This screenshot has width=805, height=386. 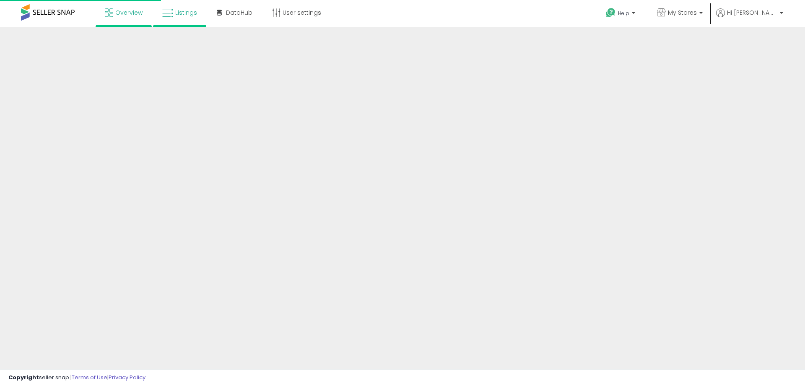 What do you see at coordinates (624, 13) in the screenshot?
I see `span: Help` at bounding box center [624, 13].